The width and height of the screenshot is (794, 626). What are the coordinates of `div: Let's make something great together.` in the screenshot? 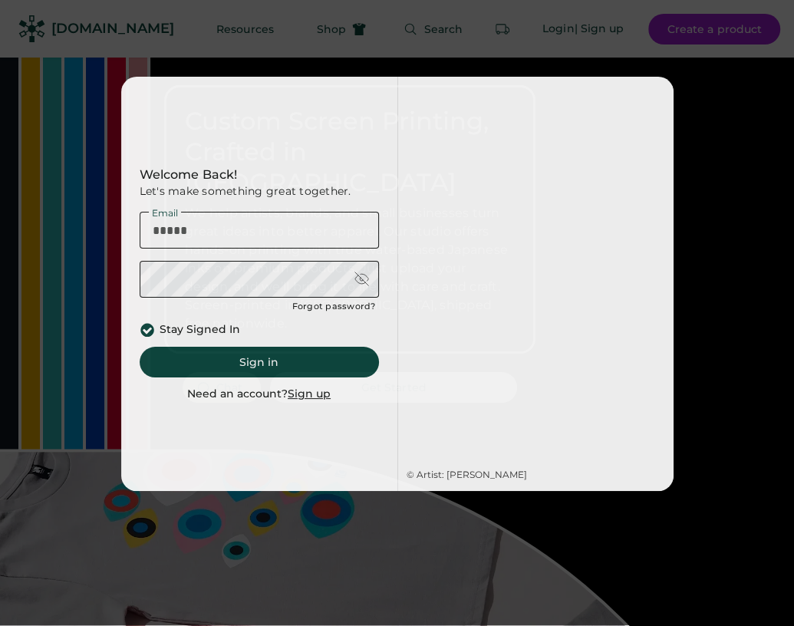 It's located at (259, 192).